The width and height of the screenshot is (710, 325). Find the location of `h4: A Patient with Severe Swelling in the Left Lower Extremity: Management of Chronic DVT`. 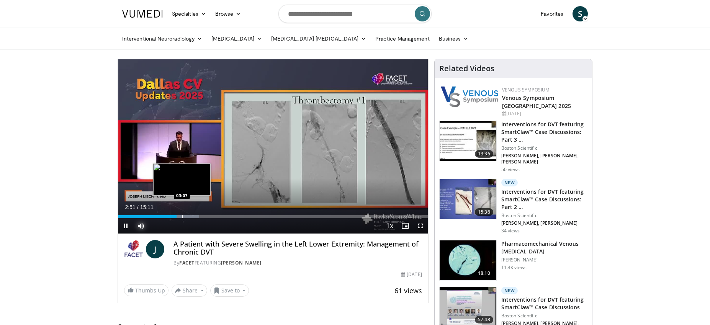

h4: A Patient with Severe Swelling in the Left Lower Extremity: Management of Chronic DVT is located at coordinates (297, 248).